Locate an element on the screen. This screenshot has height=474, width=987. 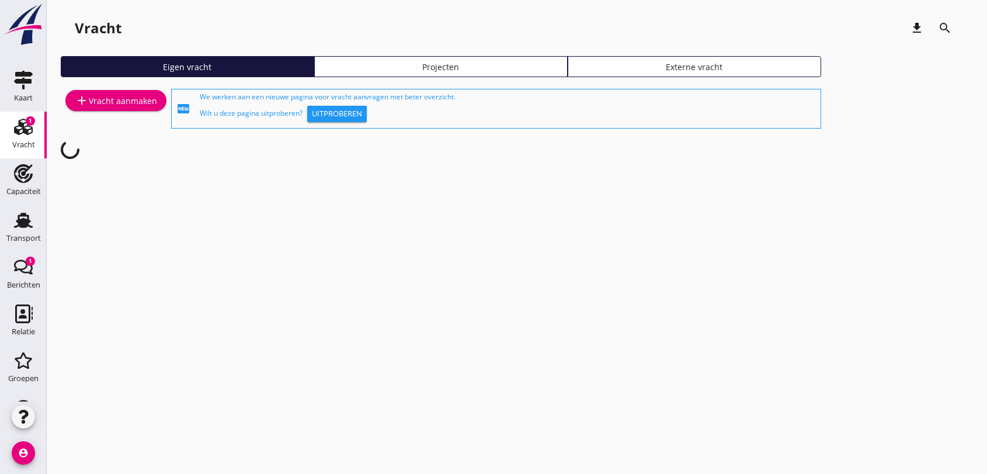
a: Eigen vracht is located at coordinates (187, 67).